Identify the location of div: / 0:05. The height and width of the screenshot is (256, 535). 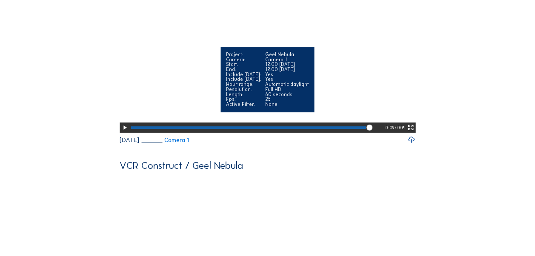
(399, 128).